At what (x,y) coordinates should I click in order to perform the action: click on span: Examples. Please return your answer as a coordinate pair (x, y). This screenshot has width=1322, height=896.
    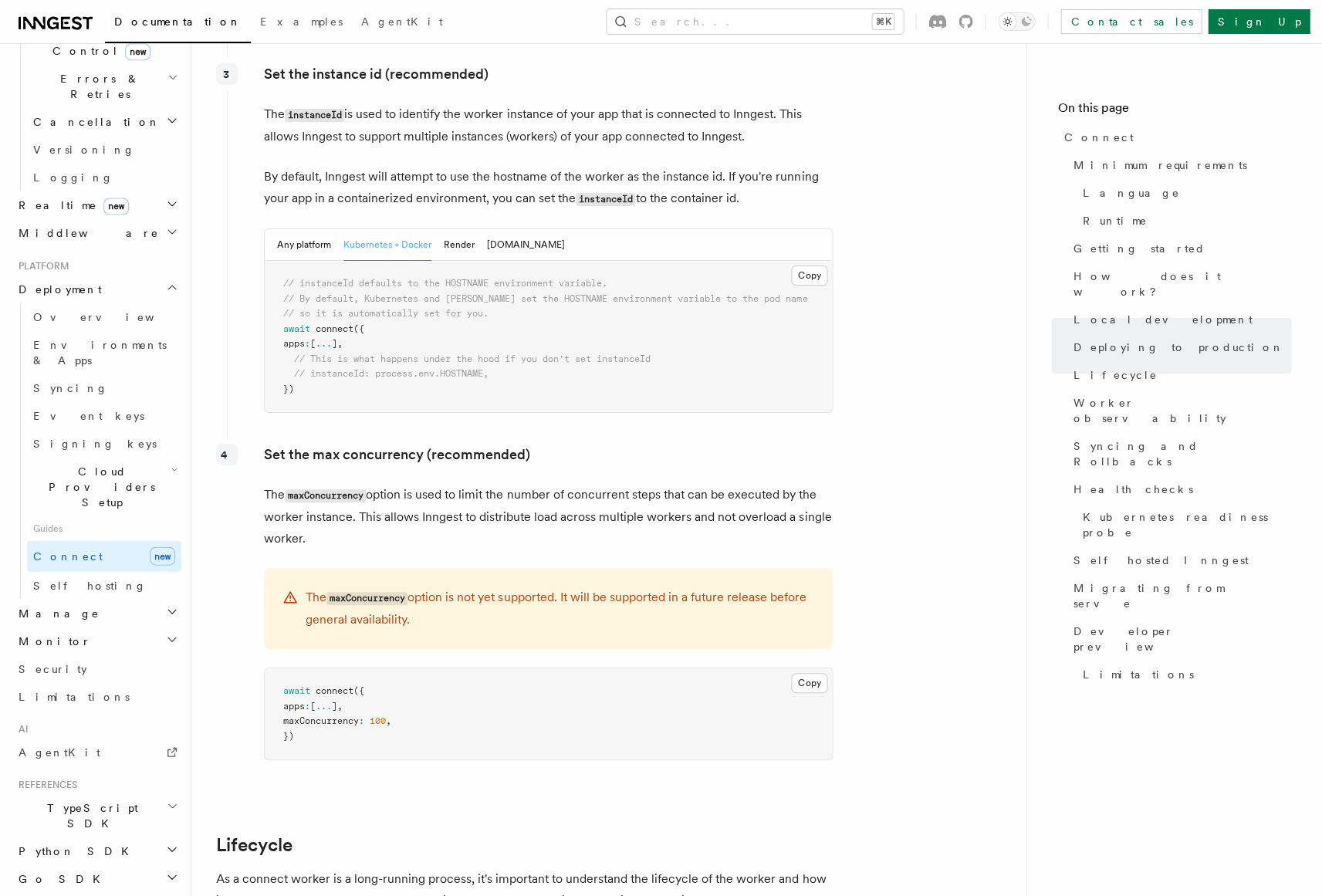
    Looking at the image, I should click on (301, 22).